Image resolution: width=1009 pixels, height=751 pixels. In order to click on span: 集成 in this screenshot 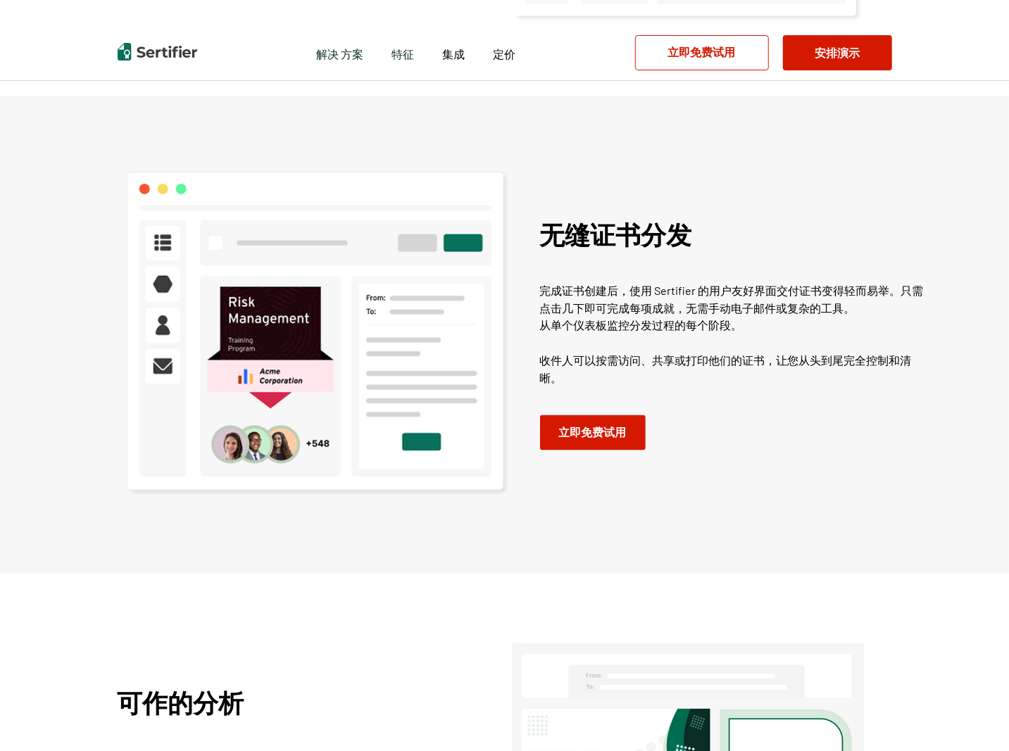, I will do `click(453, 54)`.